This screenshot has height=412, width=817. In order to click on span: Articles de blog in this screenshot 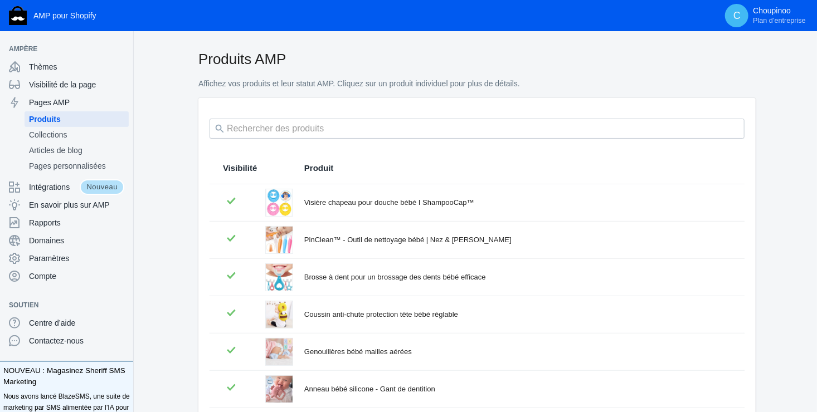, I will do `click(76, 150)`.